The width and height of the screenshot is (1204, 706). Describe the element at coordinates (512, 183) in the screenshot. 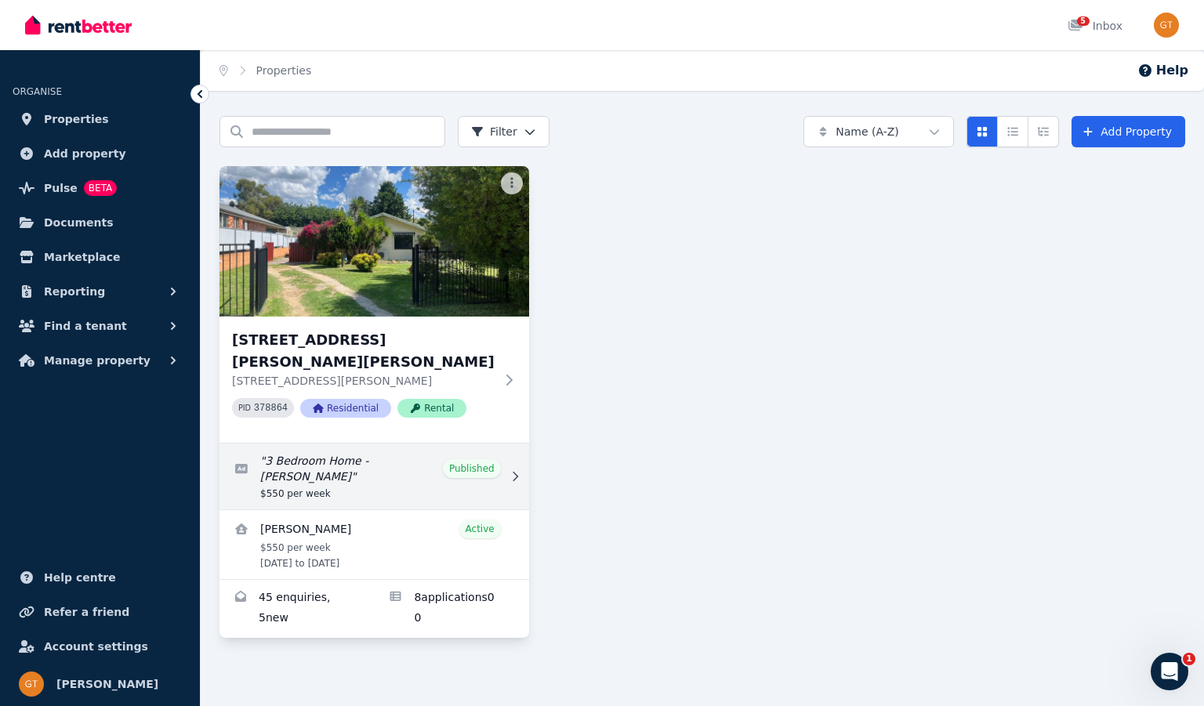

I see `button: More options` at that location.